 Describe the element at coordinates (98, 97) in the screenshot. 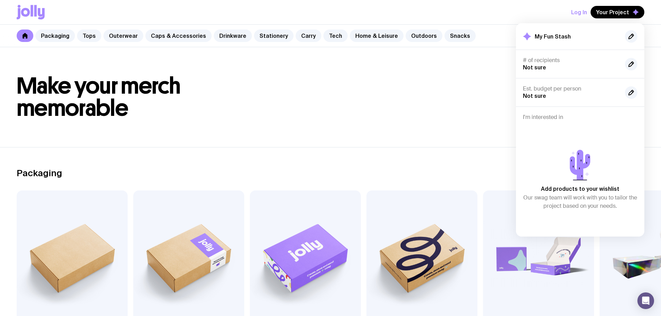

I see `span: Make your merch memorable` at that location.